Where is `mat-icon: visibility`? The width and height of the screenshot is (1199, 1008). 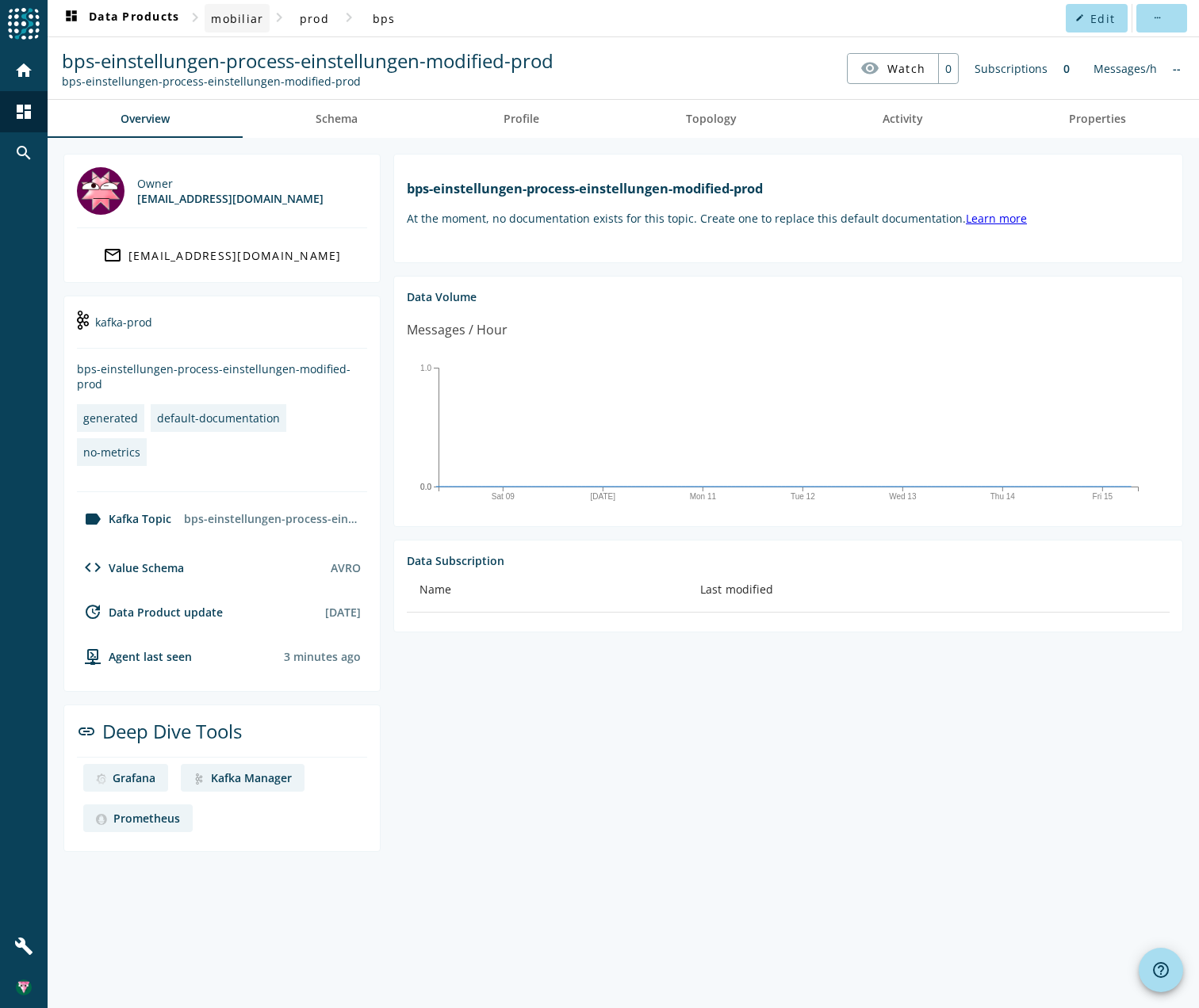
mat-icon: visibility is located at coordinates (870, 68).